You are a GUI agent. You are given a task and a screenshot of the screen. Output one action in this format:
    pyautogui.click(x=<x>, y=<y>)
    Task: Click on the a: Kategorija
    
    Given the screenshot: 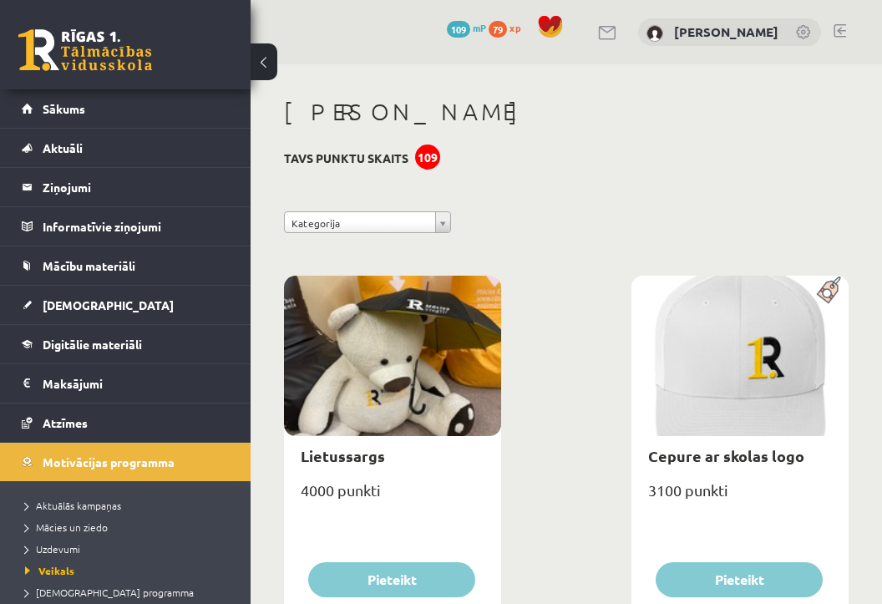 What is the action you would take?
    pyautogui.click(x=367, y=222)
    